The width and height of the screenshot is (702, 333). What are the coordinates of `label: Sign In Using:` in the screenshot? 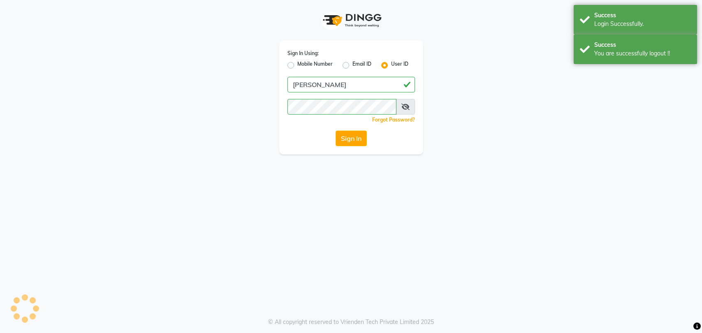 It's located at (303, 53).